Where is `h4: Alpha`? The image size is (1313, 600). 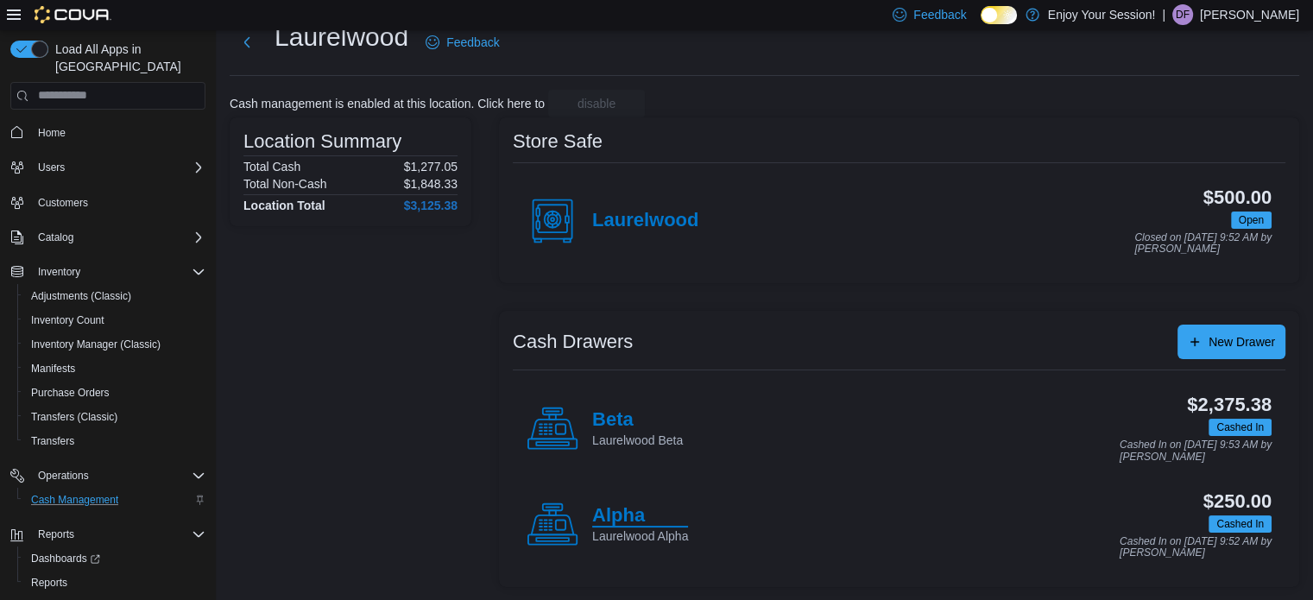
h4: Alpha is located at coordinates (640, 516).